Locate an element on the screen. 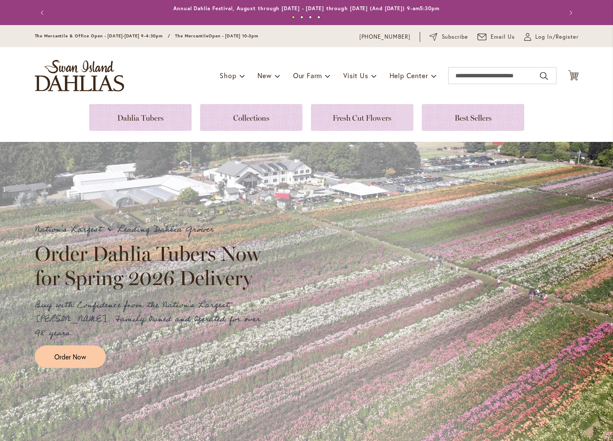  button: Next is located at coordinates (570, 13).